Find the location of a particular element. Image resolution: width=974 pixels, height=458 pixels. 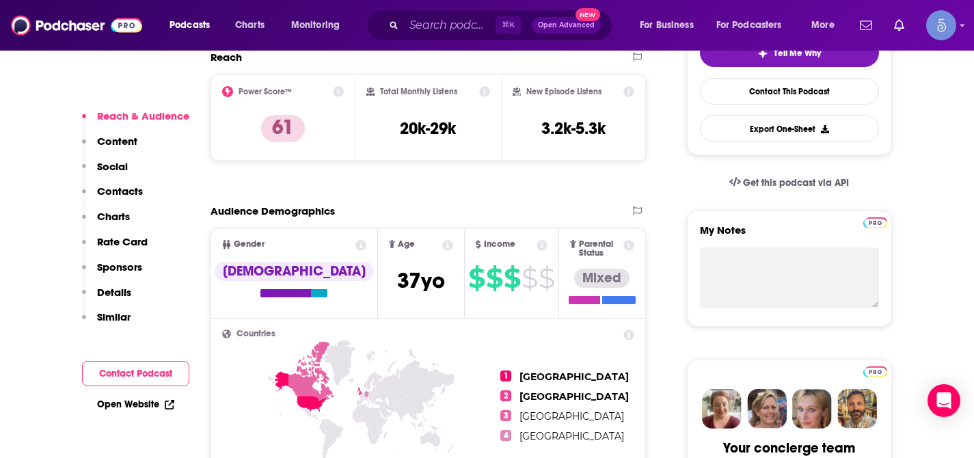

span: Logged in as Spiral5-G1 is located at coordinates (942, 25).